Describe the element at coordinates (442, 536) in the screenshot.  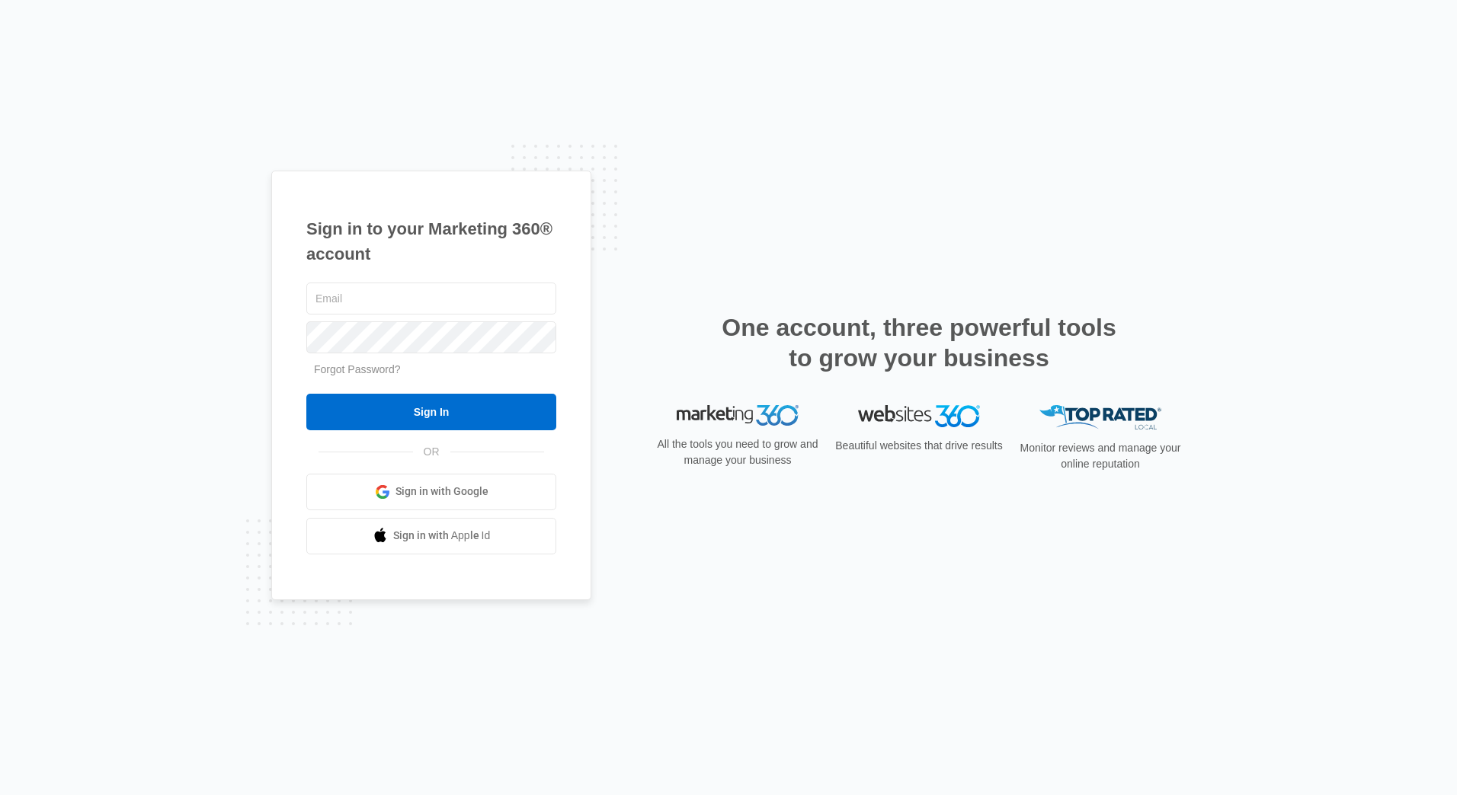
I see `span: Sign in with Apple Id` at that location.